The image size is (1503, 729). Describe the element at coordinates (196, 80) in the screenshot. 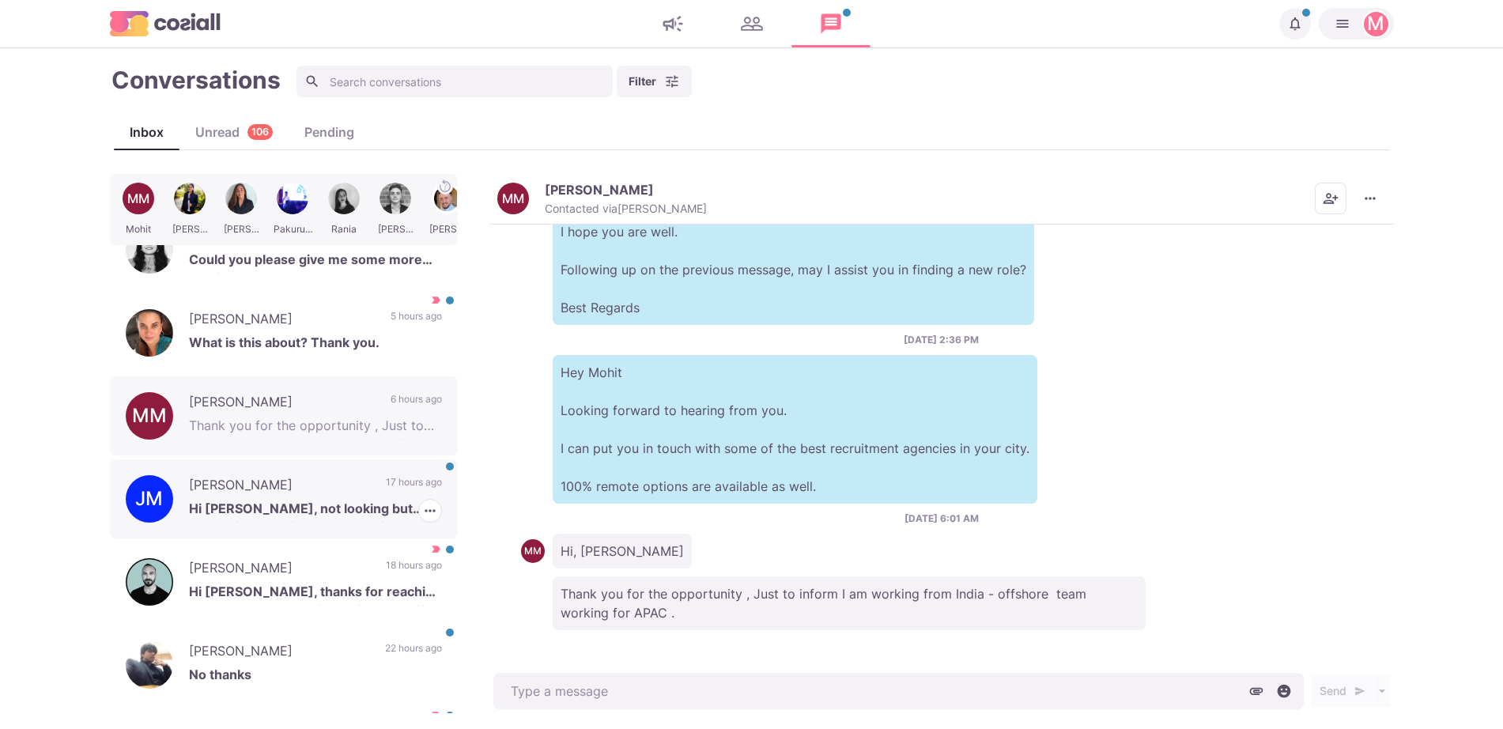

I see `h1: Conversations` at that location.